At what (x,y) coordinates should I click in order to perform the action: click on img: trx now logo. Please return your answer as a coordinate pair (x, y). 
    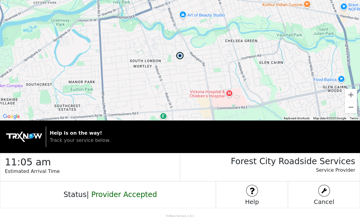
    Looking at the image, I should click on (24, 137).